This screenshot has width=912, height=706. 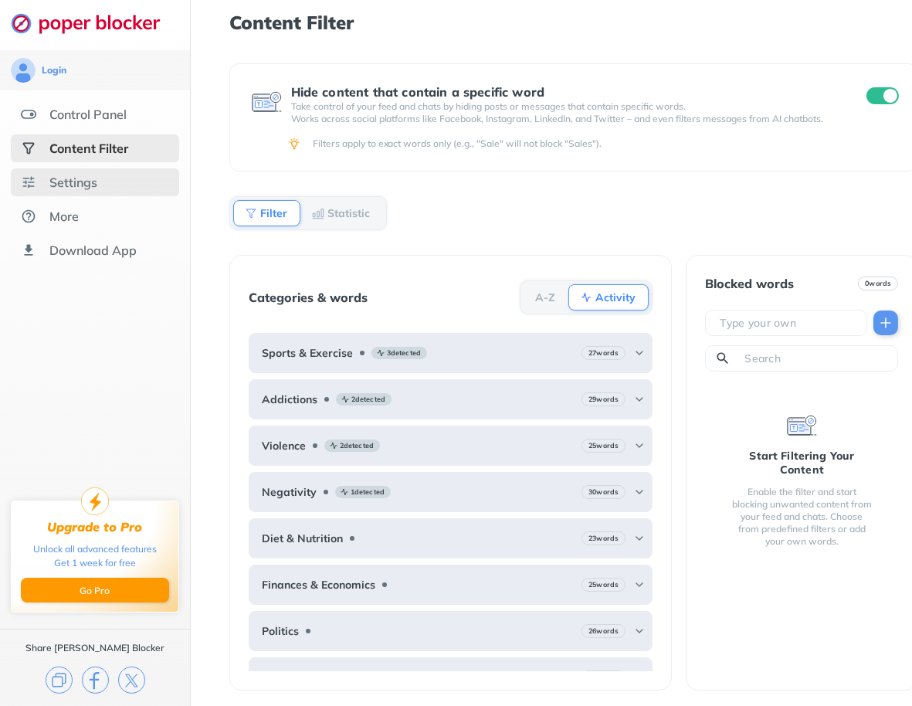 What do you see at coordinates (73, 182) in the screenshot?
I see `div: Settings` at bounding box center [73, 182].